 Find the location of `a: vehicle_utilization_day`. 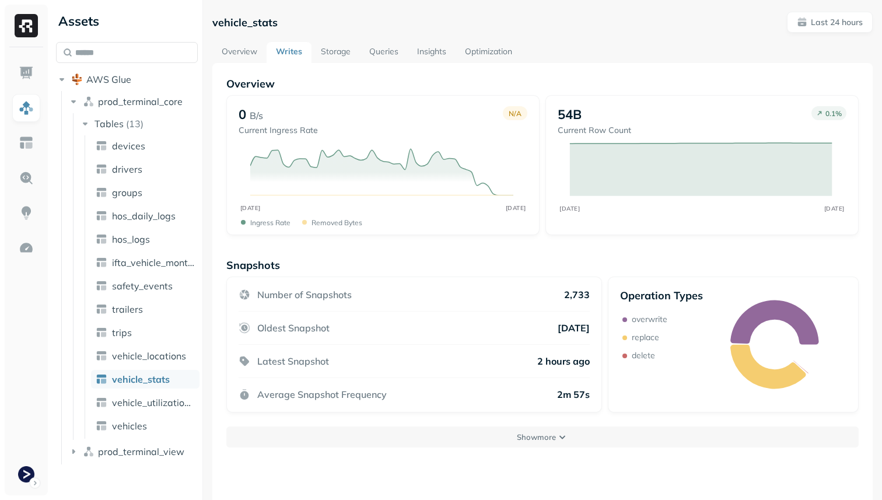

a: vehicle_utilization_day is located at coordinates (145, 403).